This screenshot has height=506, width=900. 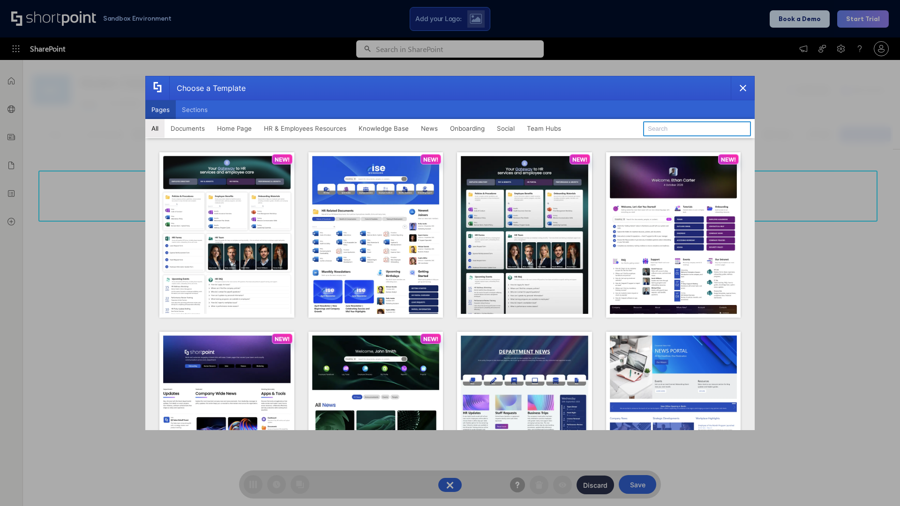 What do you see at coordinates (160, 110) in the screenshot?
I see `button: Pages` at bounding box center [160, 110].